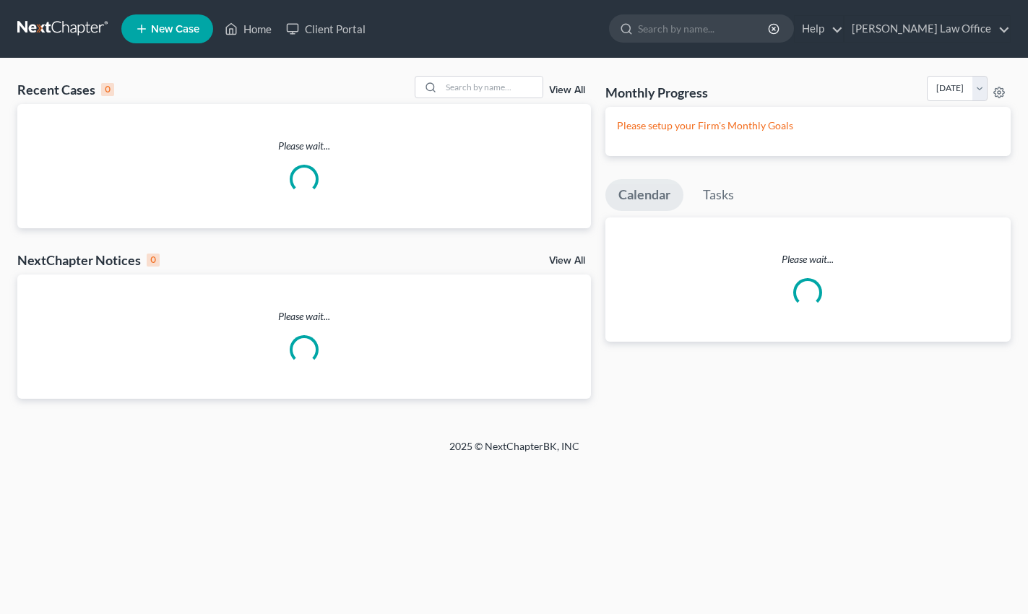  Describe the element at coordinates (66, 90) in the screenshot. I see `div: Recent Cases` at that location.